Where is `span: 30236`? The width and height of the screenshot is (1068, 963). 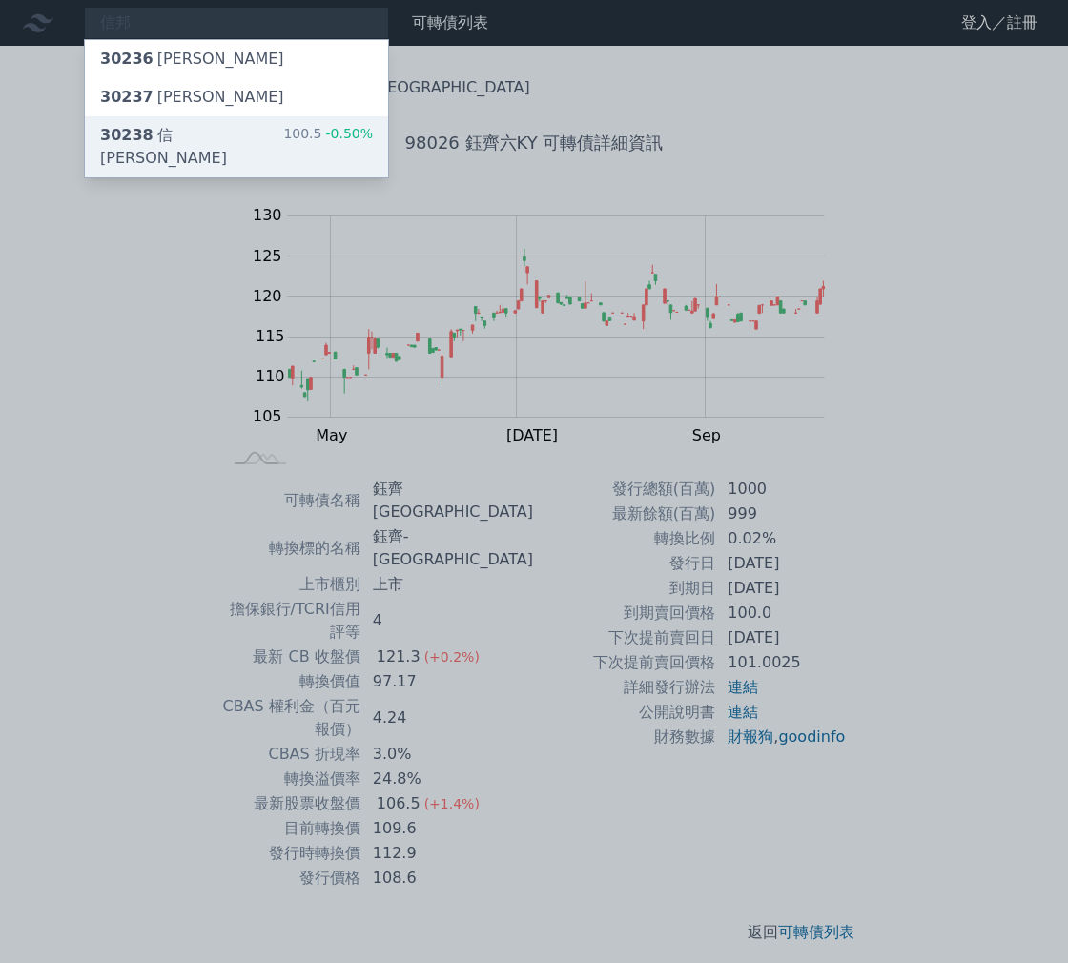 span: 30236 is located at coordinates (127, 58).